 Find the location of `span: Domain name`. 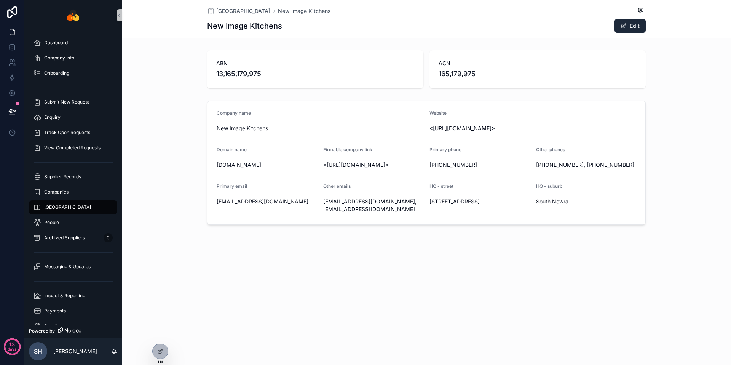

span: Domain name is located at coordinates (231, 149).